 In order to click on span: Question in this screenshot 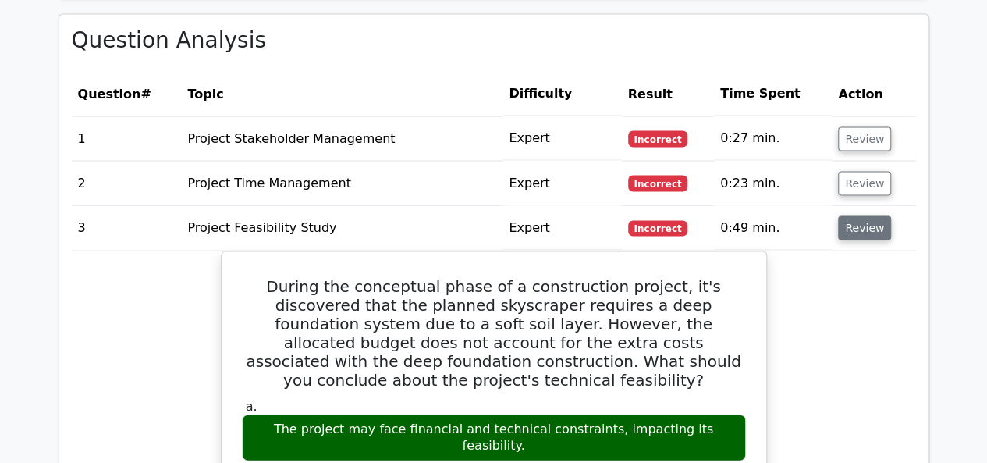, I will do `click(109, 94)`.